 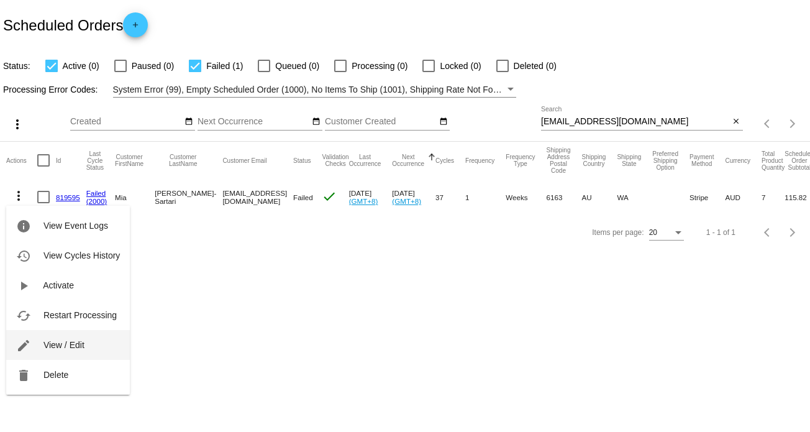 What do you see at coordinates (24, 226) in the screenshot?
I see `mat-icon: info` at bounding box center [24, 226].